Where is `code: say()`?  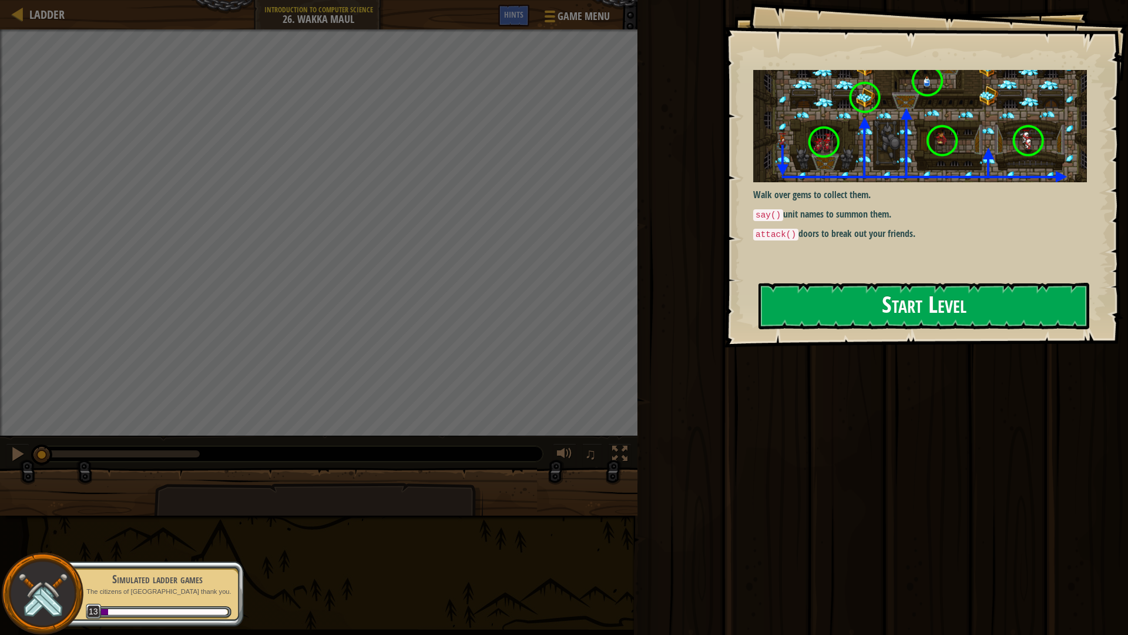
code: say() is located at coordinates (768, 215).